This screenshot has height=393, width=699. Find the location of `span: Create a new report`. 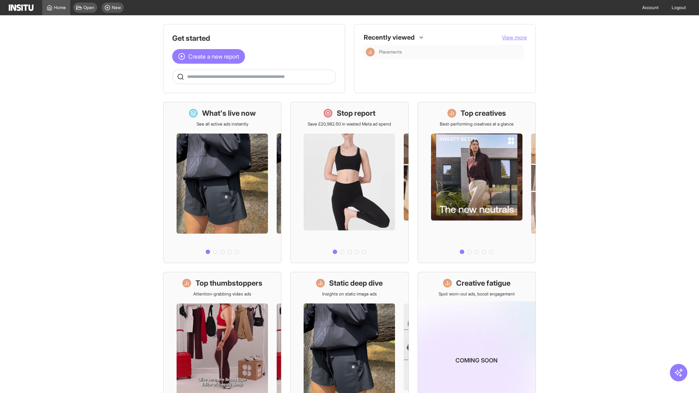

span: Create a new report is located at coordinates (214, 56).